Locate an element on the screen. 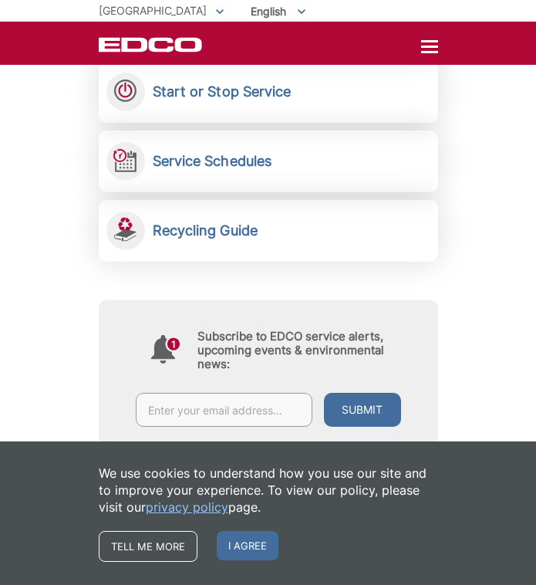 The image size is (536, 585). h2: Recycling Guide is located at coordinates (205, 231).